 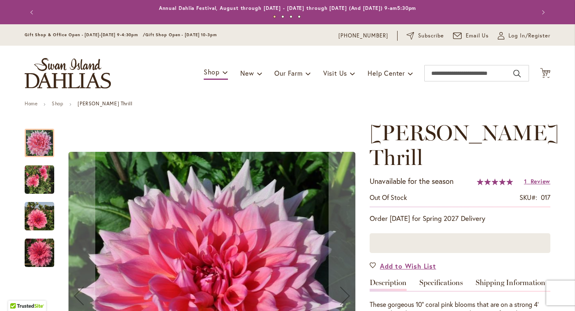 What do you see at coordinates (431, 36) in the screenshot?
I see `span: Subscribe` at bounding box center [431, 36].